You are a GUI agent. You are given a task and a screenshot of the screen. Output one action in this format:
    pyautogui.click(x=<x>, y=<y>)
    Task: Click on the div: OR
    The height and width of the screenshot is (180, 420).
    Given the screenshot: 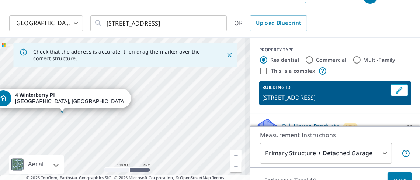 What is the action you would take?
    pyautogui.click(x=271, y=23)
    